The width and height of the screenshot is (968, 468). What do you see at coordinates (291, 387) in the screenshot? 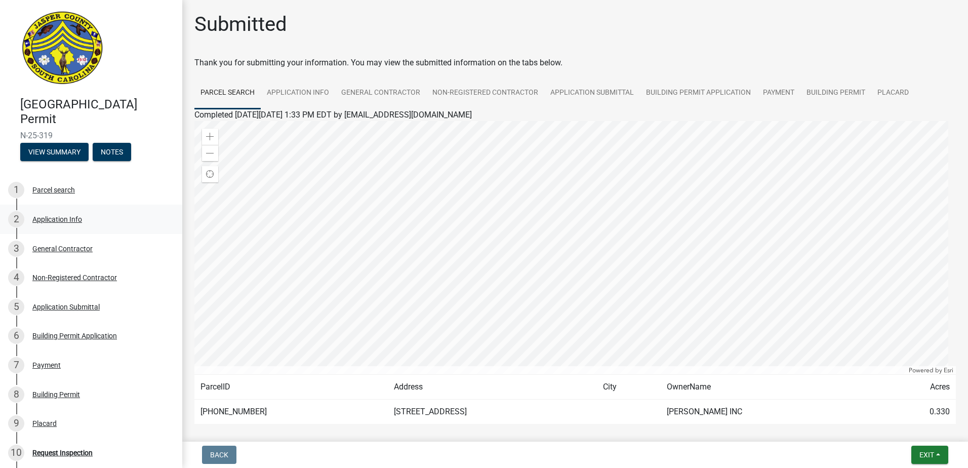
I see `td: ParcelID` at bounding box center [291, 387].